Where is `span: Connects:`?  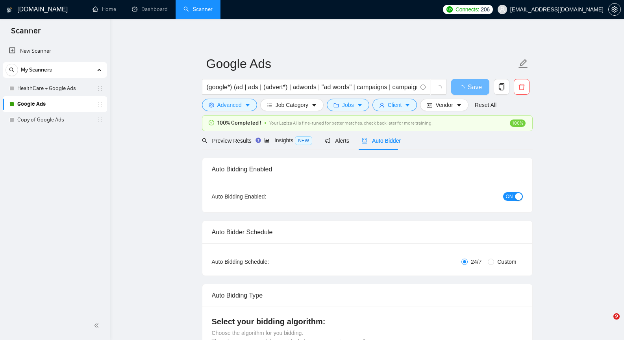
span: Connects: is located at coordinates (467, 9).